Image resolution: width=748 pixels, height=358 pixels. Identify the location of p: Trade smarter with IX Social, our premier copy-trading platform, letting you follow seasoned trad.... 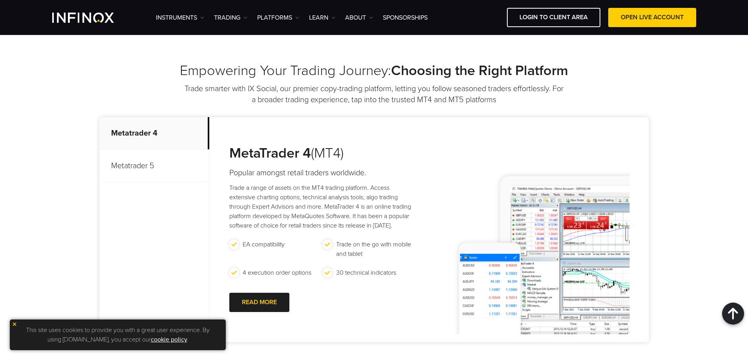
(374, 94).